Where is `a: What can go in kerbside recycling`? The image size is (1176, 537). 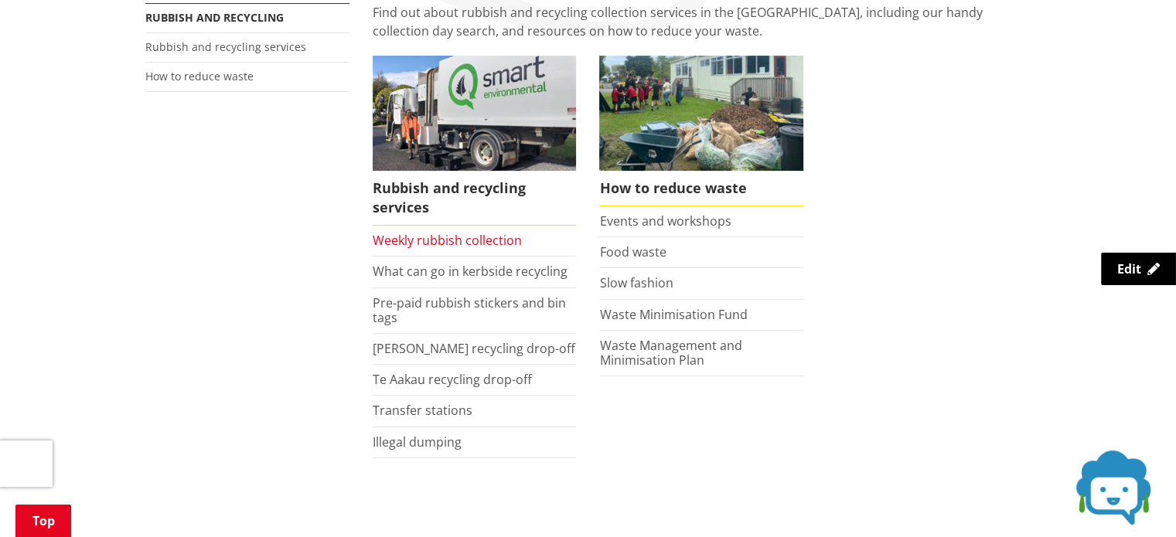
a: What can go in kerbside recycling is located at coordinates (470, 271).